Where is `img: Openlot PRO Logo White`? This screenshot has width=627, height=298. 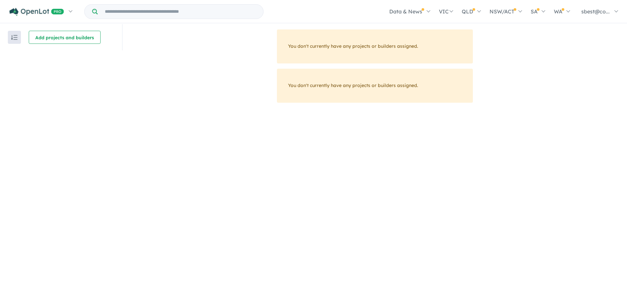
img: Openlot PRO Logo White is located at coordinates (37, 12).